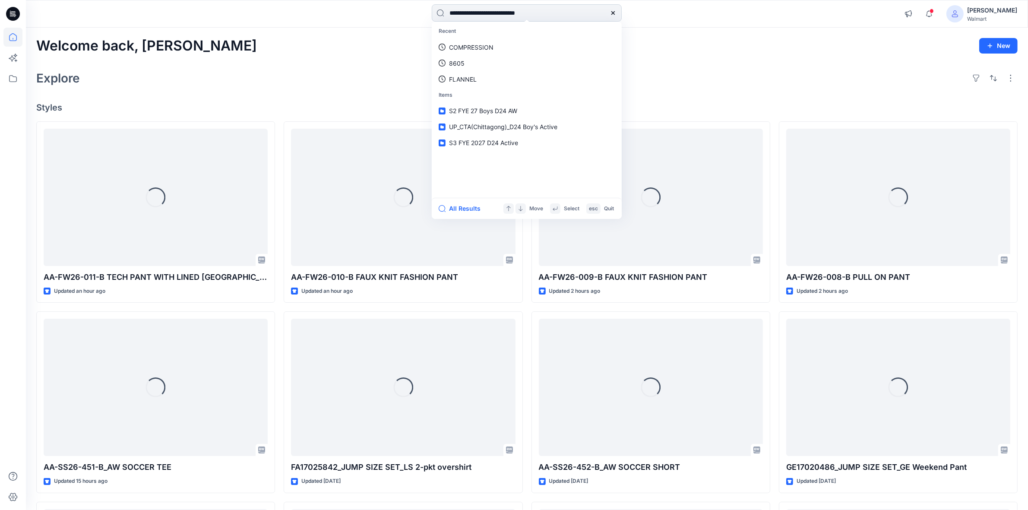  Describe the element at coordinates (463, 79) in the screenshot. I see `p: FLANNEL` at that location.